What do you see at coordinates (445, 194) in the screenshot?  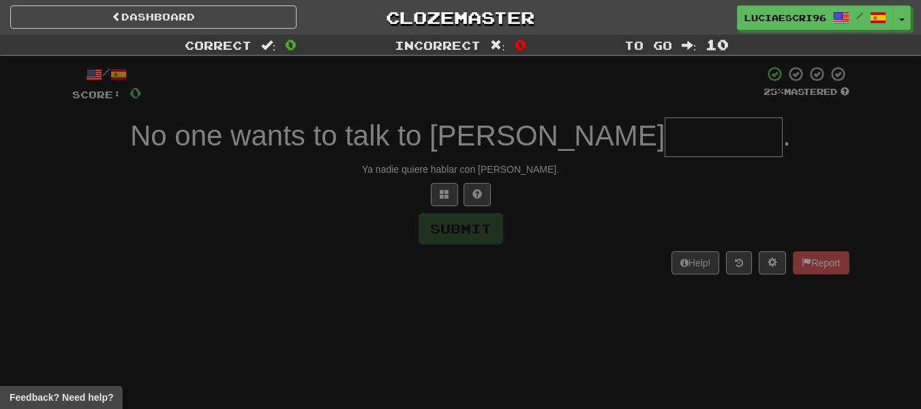 I see `button: Switch sentence to multiple choice alt+p` at bounding box center [445, 194].